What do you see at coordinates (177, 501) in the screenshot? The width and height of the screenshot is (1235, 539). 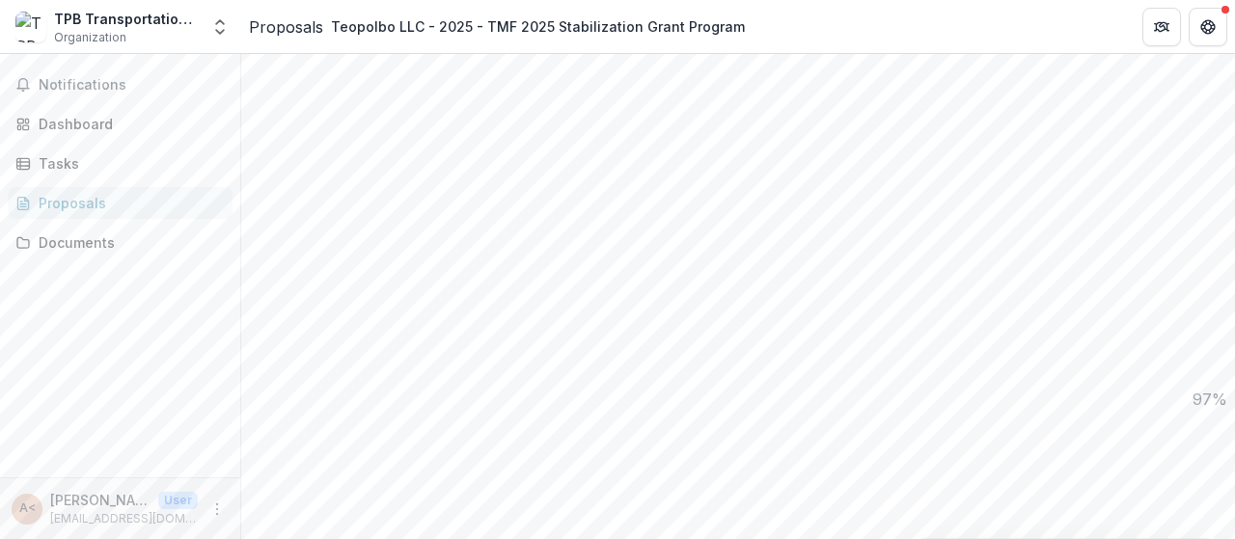 I see `p: User` at bounding box center [177, 501].